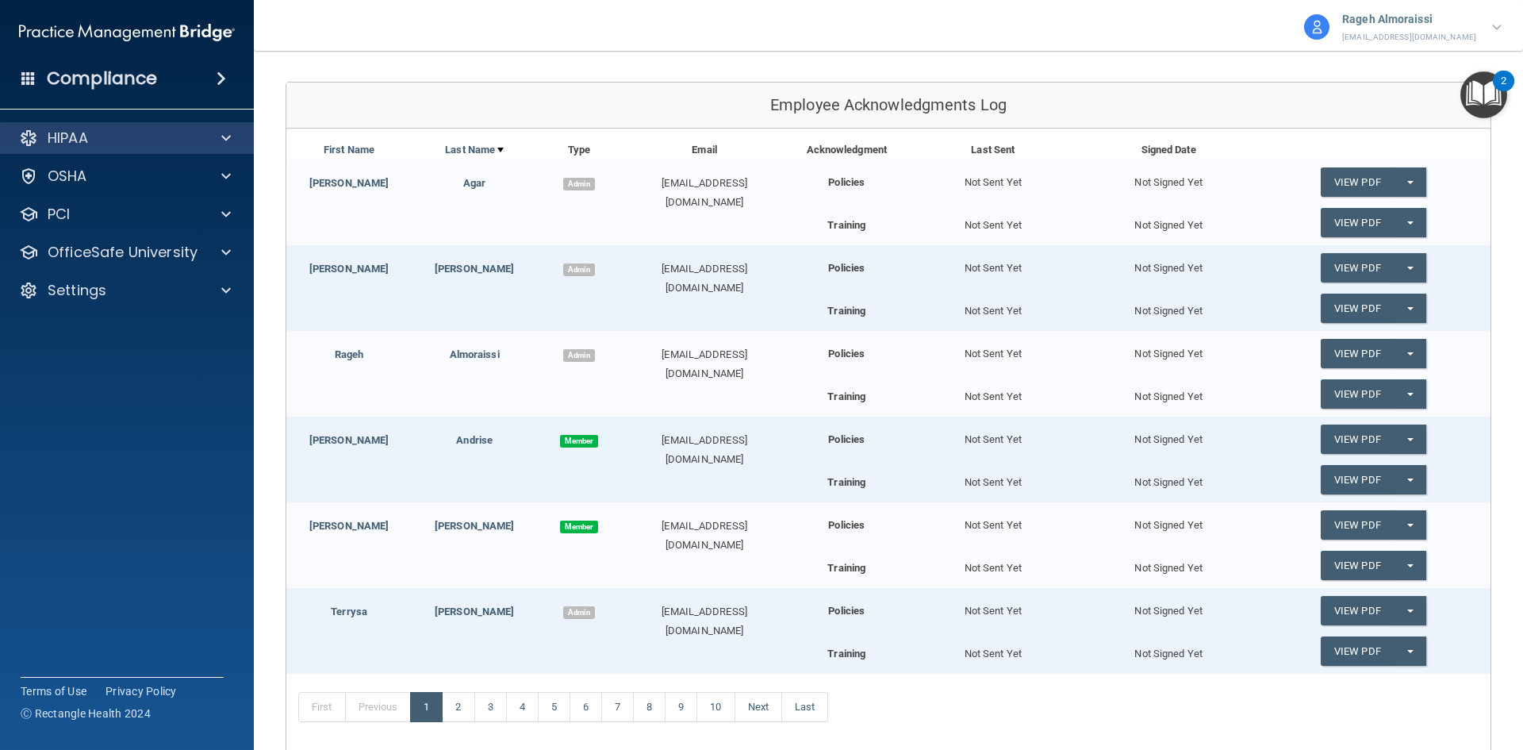 The width and height of the screenshot is (1523, 750). I want to click on a: Settings, so click(125, 290).